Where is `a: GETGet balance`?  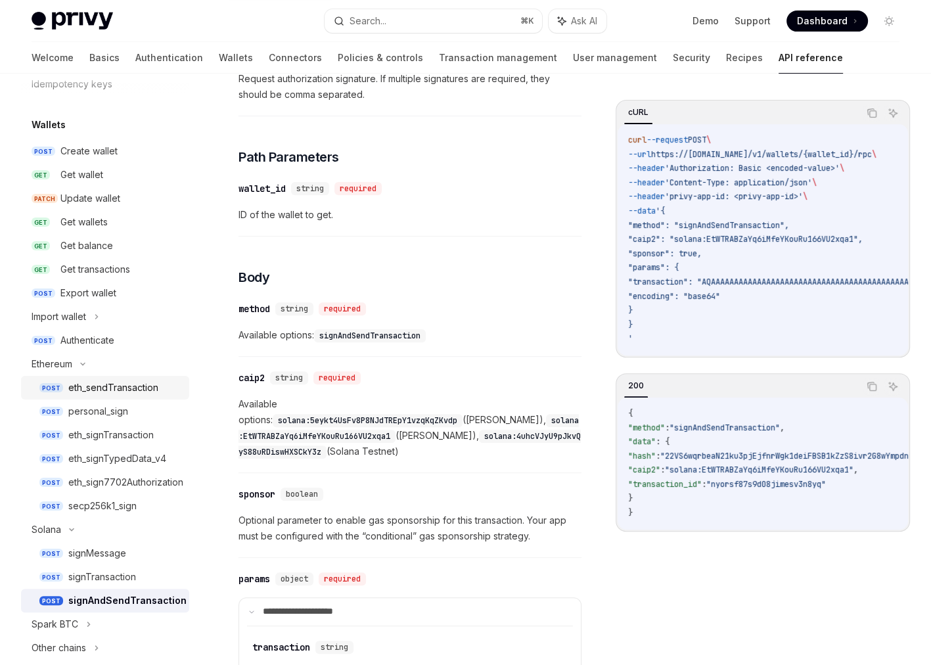
a: GETGet balance is located at coordinates (105, 246).